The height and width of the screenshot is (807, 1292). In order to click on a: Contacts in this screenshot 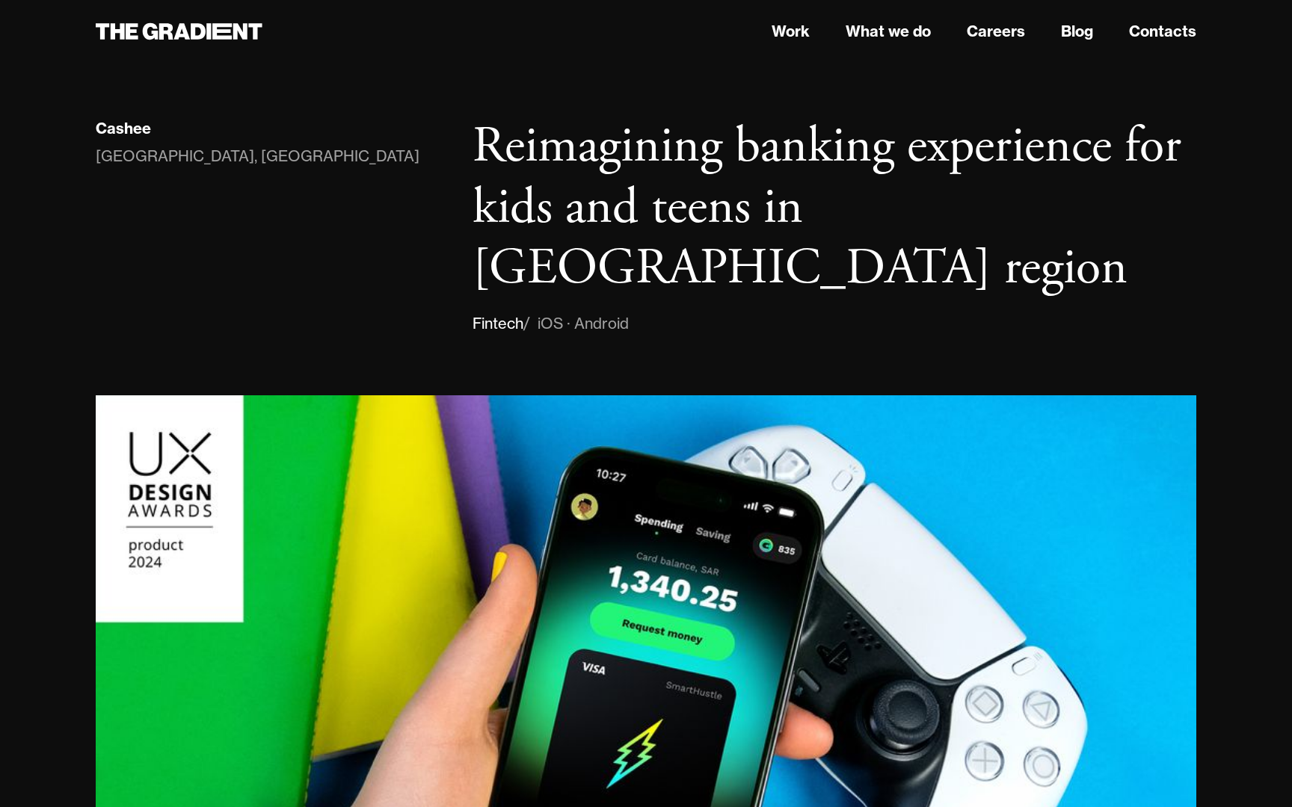, I will do `click(1163, 31)`.